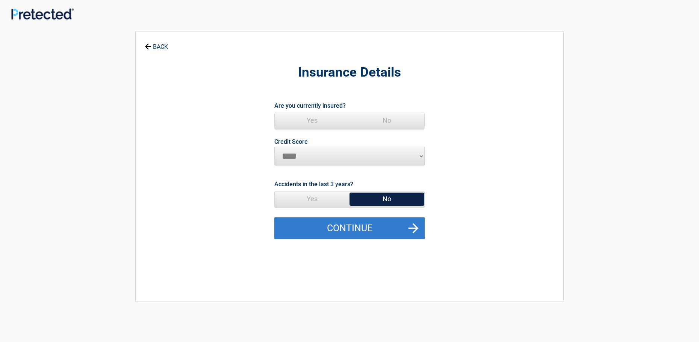 Image resolution: width=699 pixels, height=342 pixels. Describe the element at coordinates (156, 43) in the screenshot. I see `a: BACK` at that location.